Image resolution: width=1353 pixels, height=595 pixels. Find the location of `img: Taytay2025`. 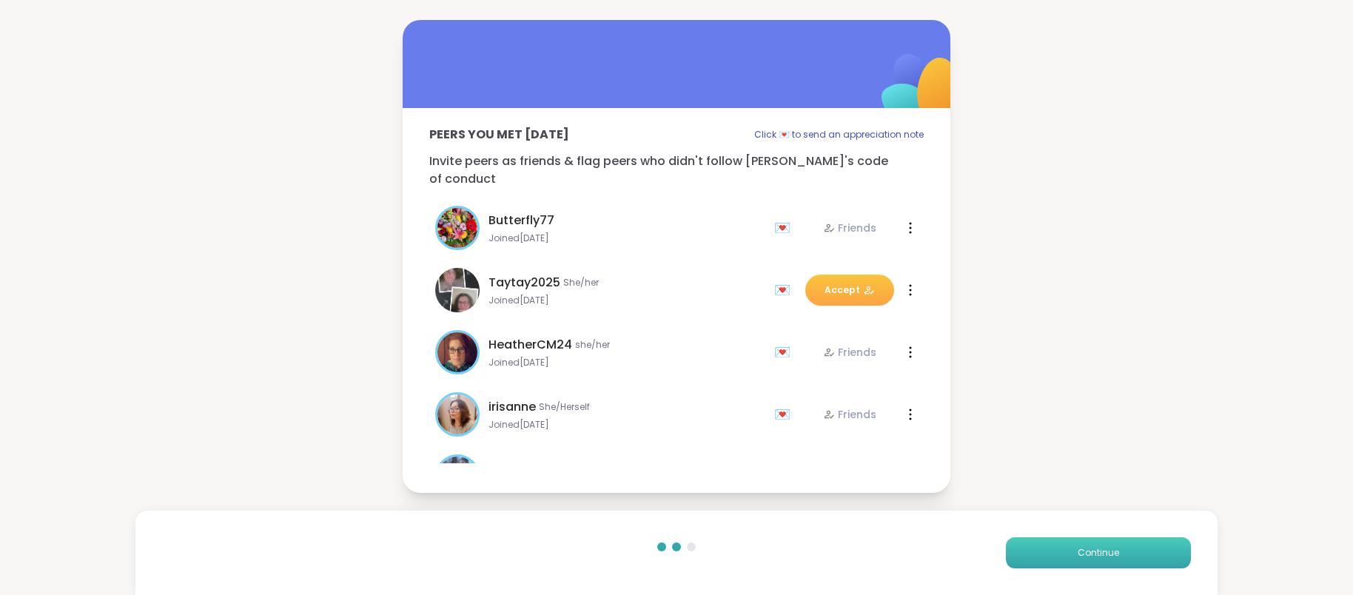

img: Taytay2025 is located at coordinates (457, 290).